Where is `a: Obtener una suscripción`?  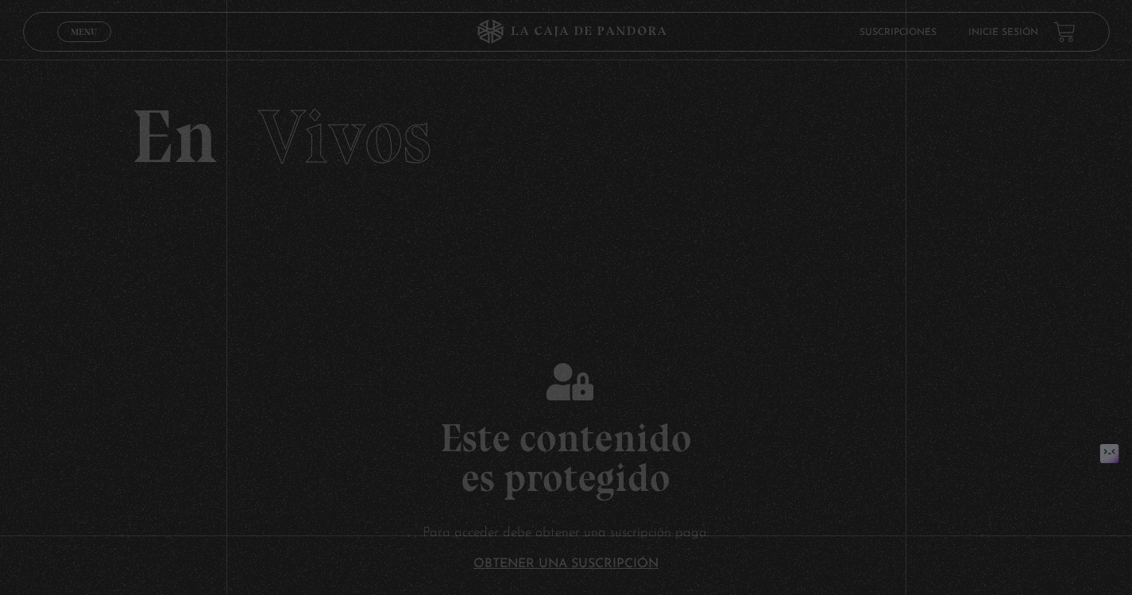
a: Obtener una suscripción is located at coordinates (566, 564).